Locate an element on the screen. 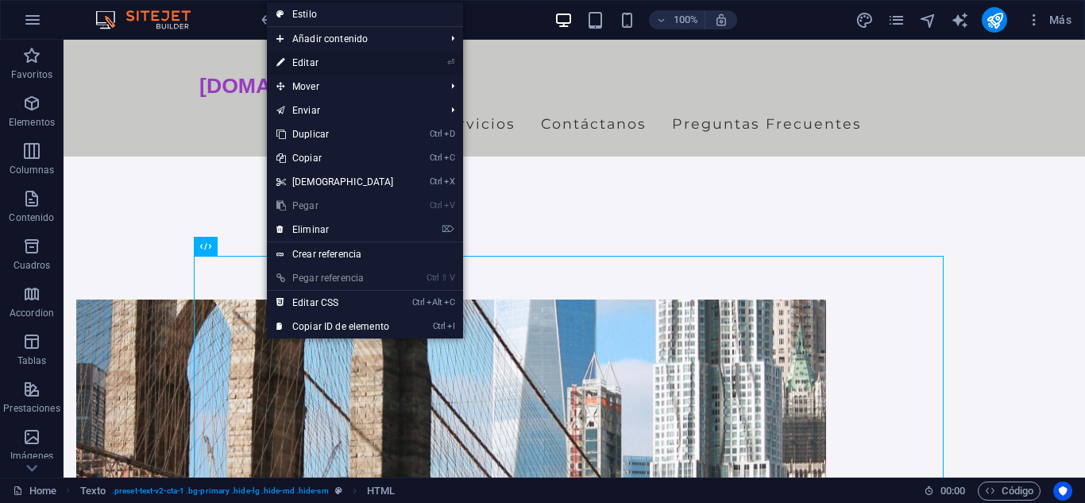  a: Haz clic para cancelar la selección y doble clic para abrir páginas is located at coordinates (34, 491).